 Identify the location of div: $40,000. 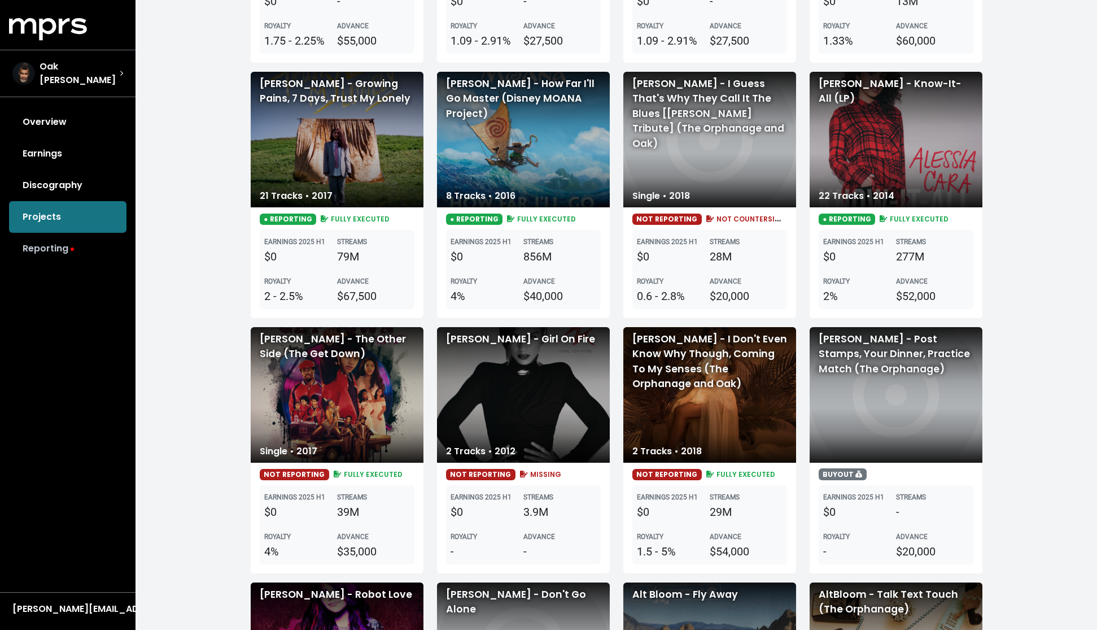
(560, 296).